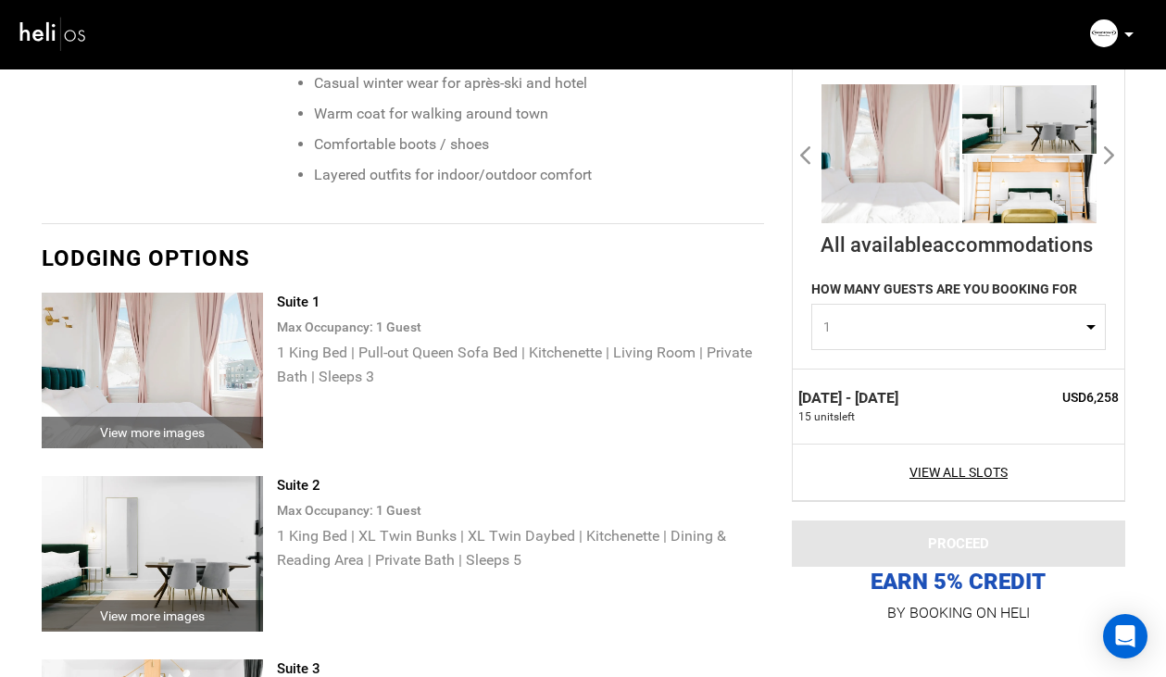 Image resolution: width=1166 pixels, height=677 pixels. Describe the element at coordinates (959, 472) in the screenshot. I see `a: View All Slots` at that location.